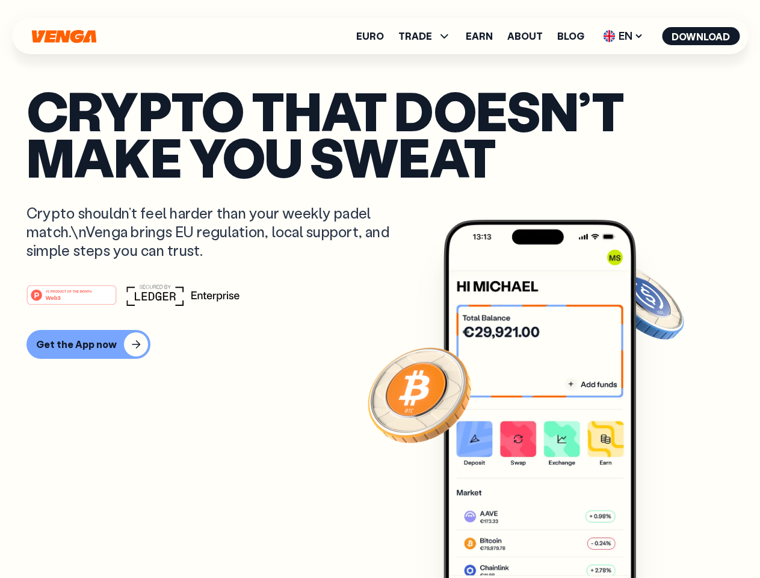 This screenshot has height=578, width=760. What do you see at coordinates (64, 36) in the screenshot?
I see `a: Home` at bounding box center [64, 36].